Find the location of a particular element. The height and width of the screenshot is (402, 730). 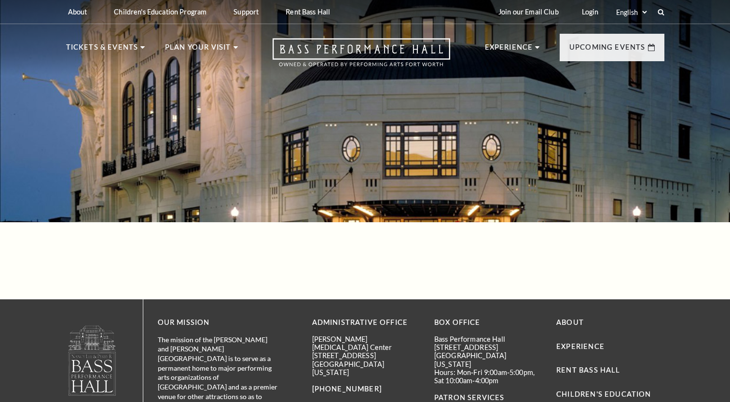

p: BOX OFFICE is located at coordinates (488, 323).